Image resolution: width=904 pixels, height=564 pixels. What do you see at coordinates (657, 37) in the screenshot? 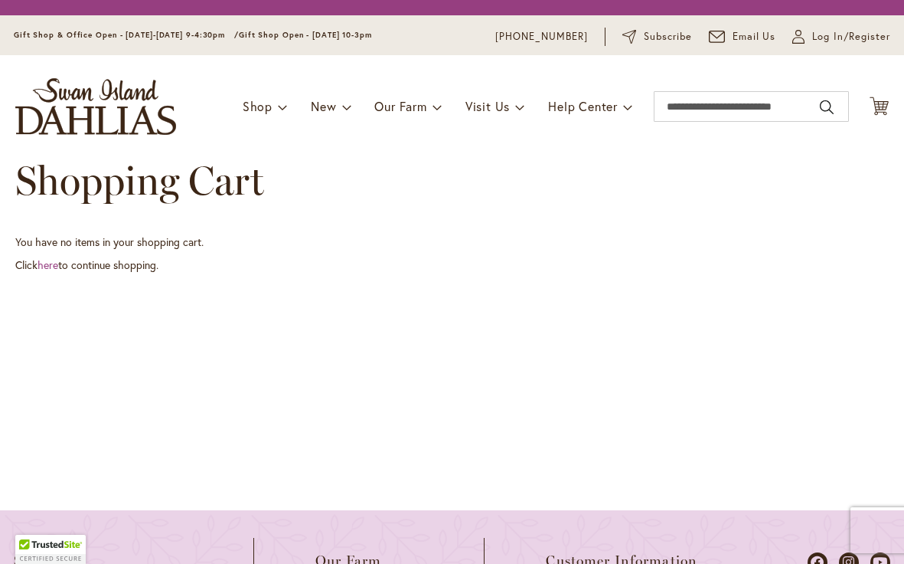
I see `a: Subscribe` at bounding box center [657, 37].